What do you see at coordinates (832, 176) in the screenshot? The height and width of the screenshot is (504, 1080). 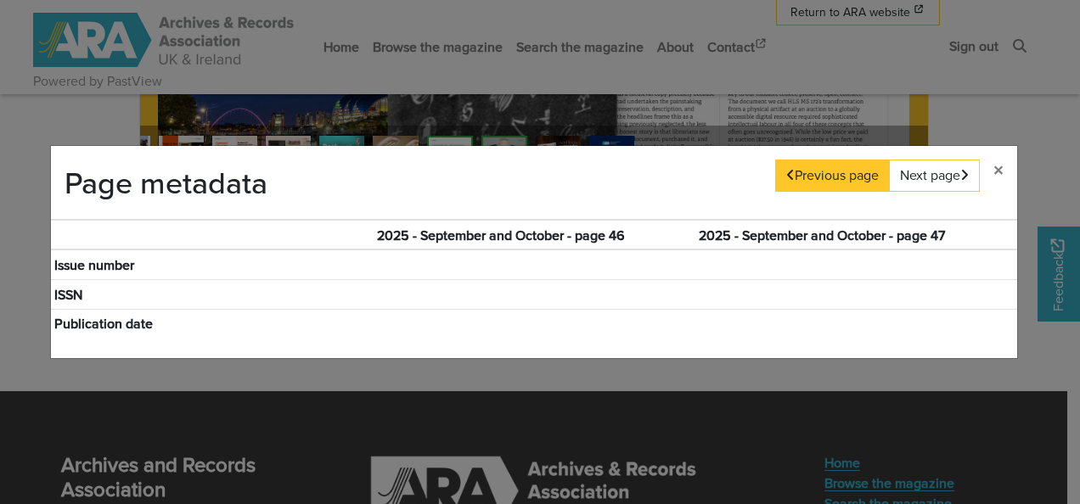 I see `button: Previous page` at bounding box center [832, 176].